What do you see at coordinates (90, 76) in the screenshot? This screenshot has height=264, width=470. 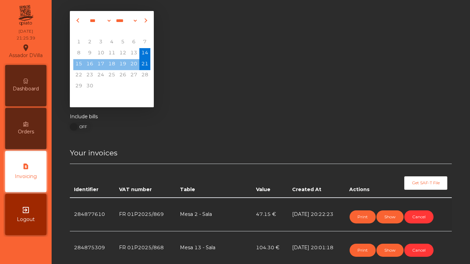 I see `span: 23` at bounding box center [90, 76].